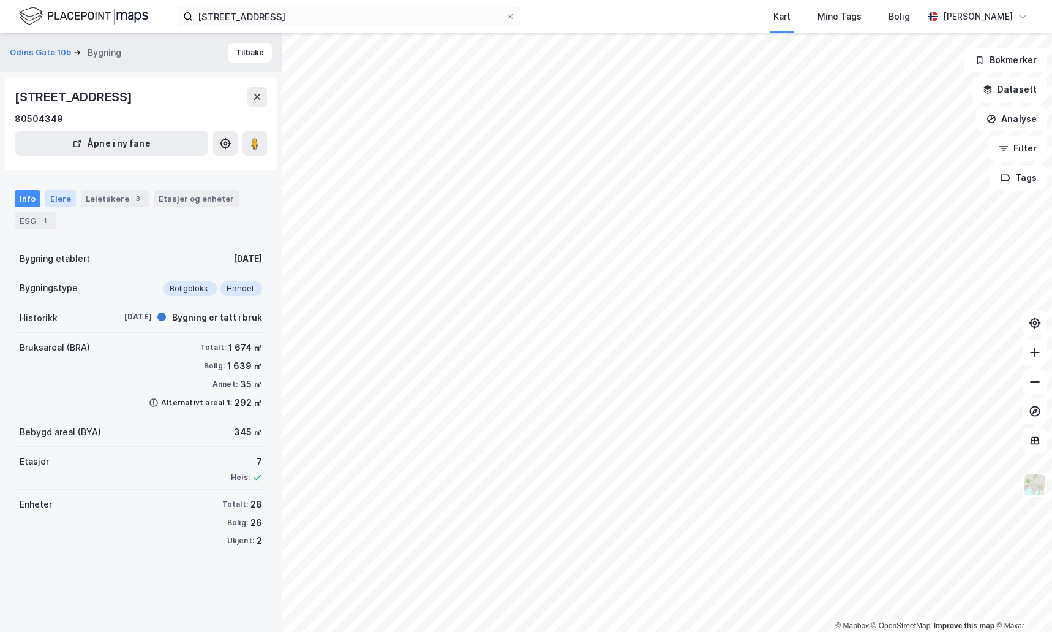  What do you see at coordinates (259, 540) in the screenshot?
I see `div: 2` at bounding box center [259, 540].